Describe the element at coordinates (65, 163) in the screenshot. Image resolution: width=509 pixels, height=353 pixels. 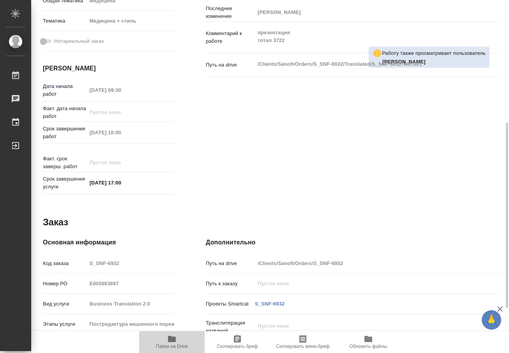
I see `p: Факт. срок заверш. работ` at that location.